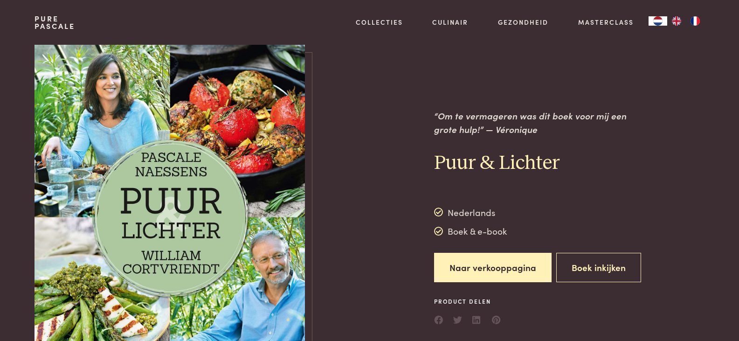 Image resolution: width=739 pixels, height=341 pixels. Describe the element at coordinates (598, 267) in the screenshot. I see `button: Boek inkijken` at that location.